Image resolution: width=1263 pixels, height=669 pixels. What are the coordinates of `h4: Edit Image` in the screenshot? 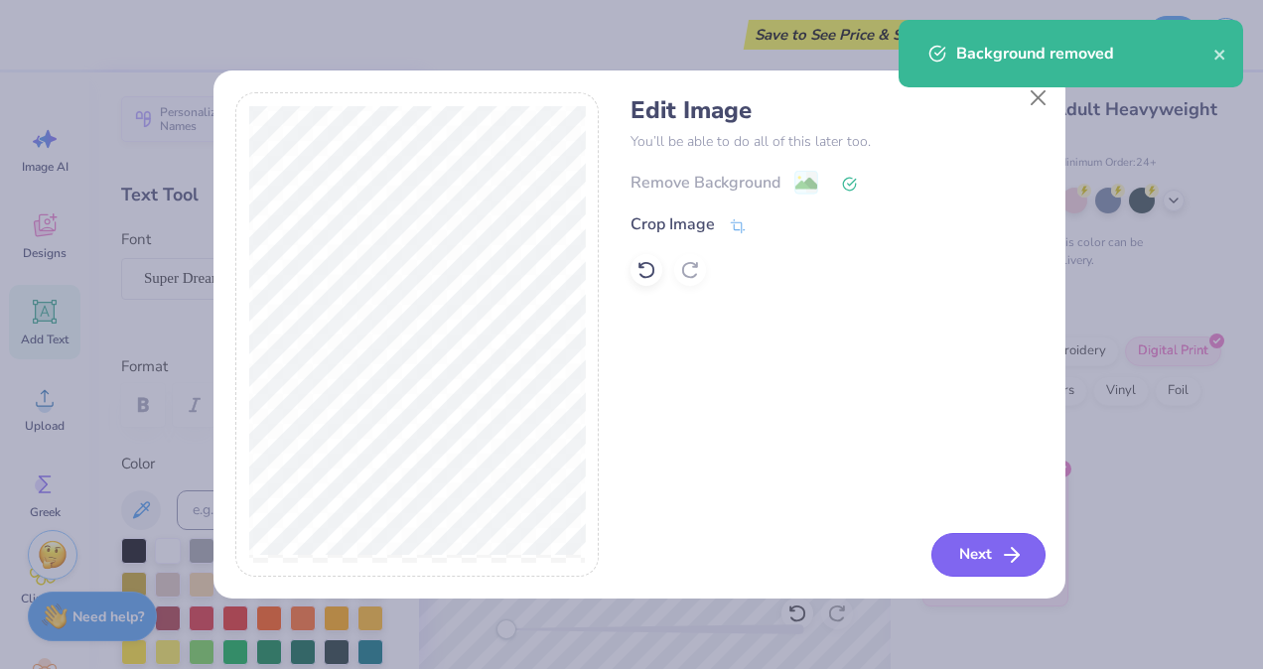 It's located at (836, 110).